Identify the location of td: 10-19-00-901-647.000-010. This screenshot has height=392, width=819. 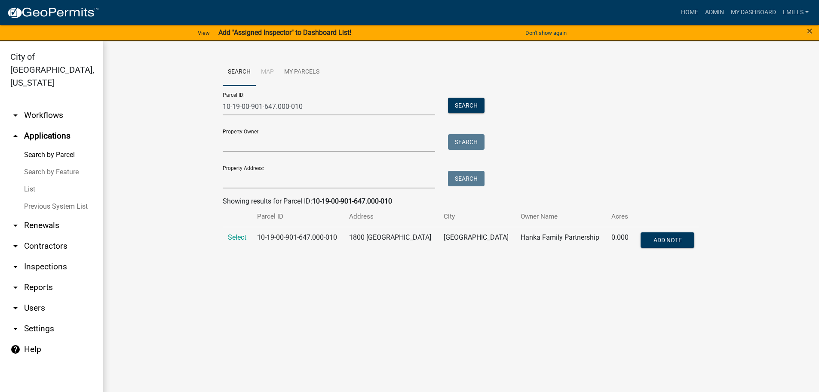
(298, 241).